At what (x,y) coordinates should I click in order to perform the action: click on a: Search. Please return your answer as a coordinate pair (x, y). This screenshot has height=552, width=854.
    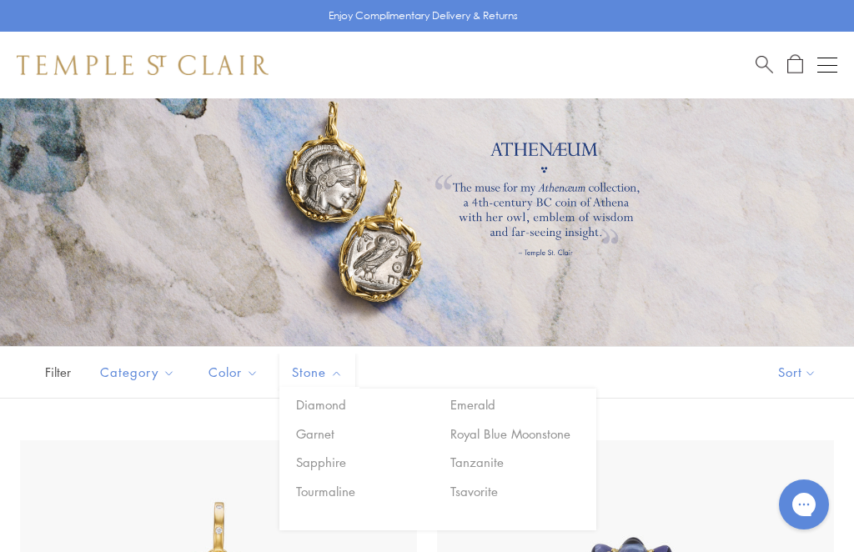
    Looking at the image, I should click on (764, 64).